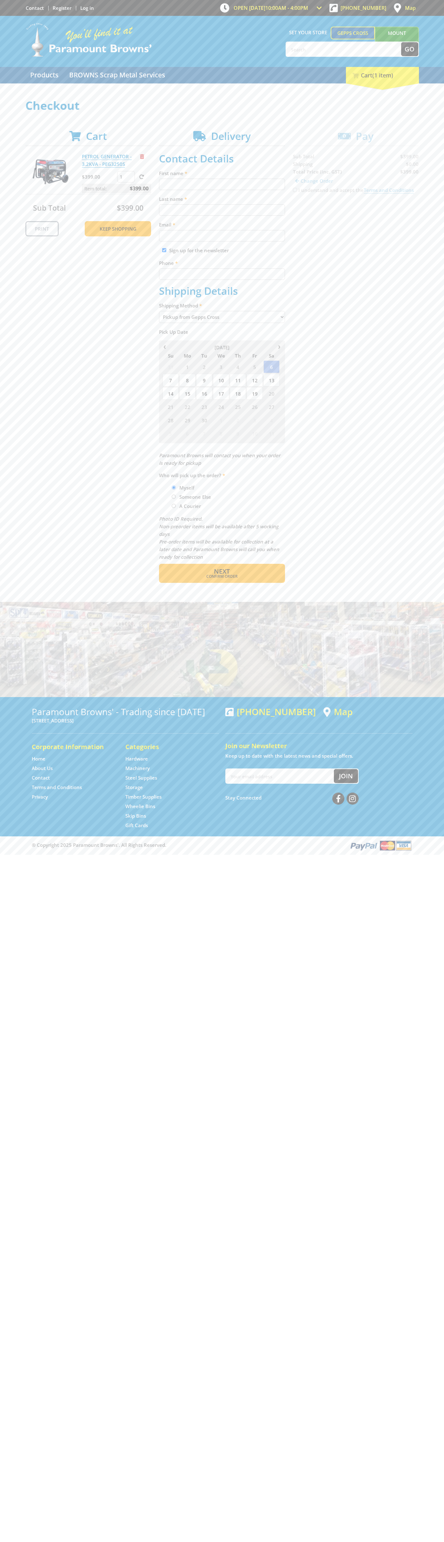 This screenshot has height=1542, width=444. I want to click on span: 27, so click(271, 407).